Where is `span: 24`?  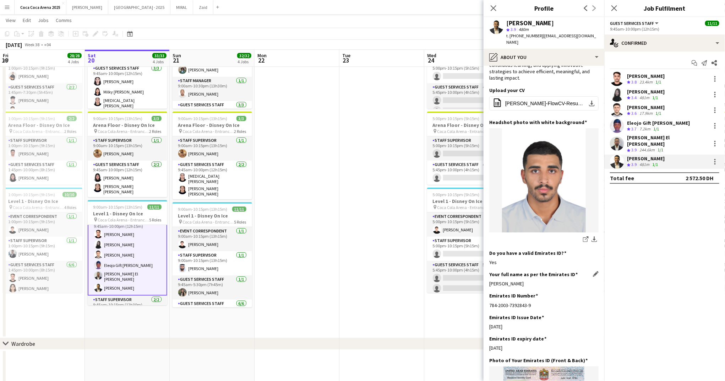 span: 24 is located at coordinates (431, 60).